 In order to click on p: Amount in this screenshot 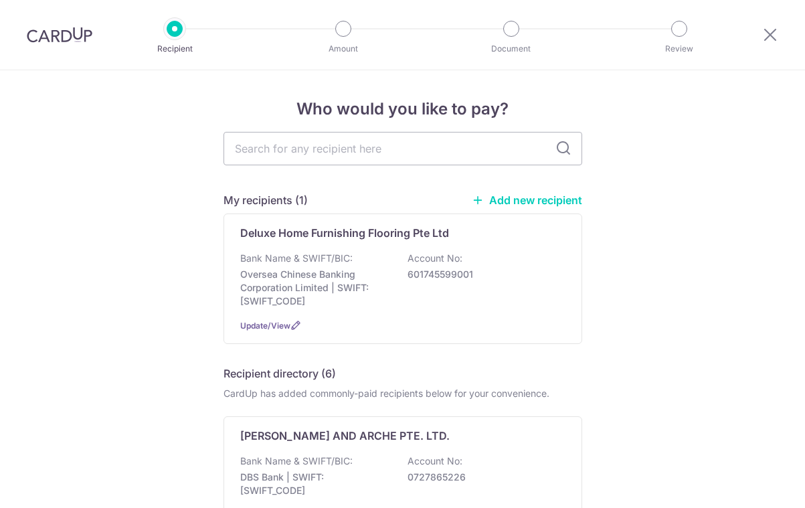, I will do `click(343, 49)`.